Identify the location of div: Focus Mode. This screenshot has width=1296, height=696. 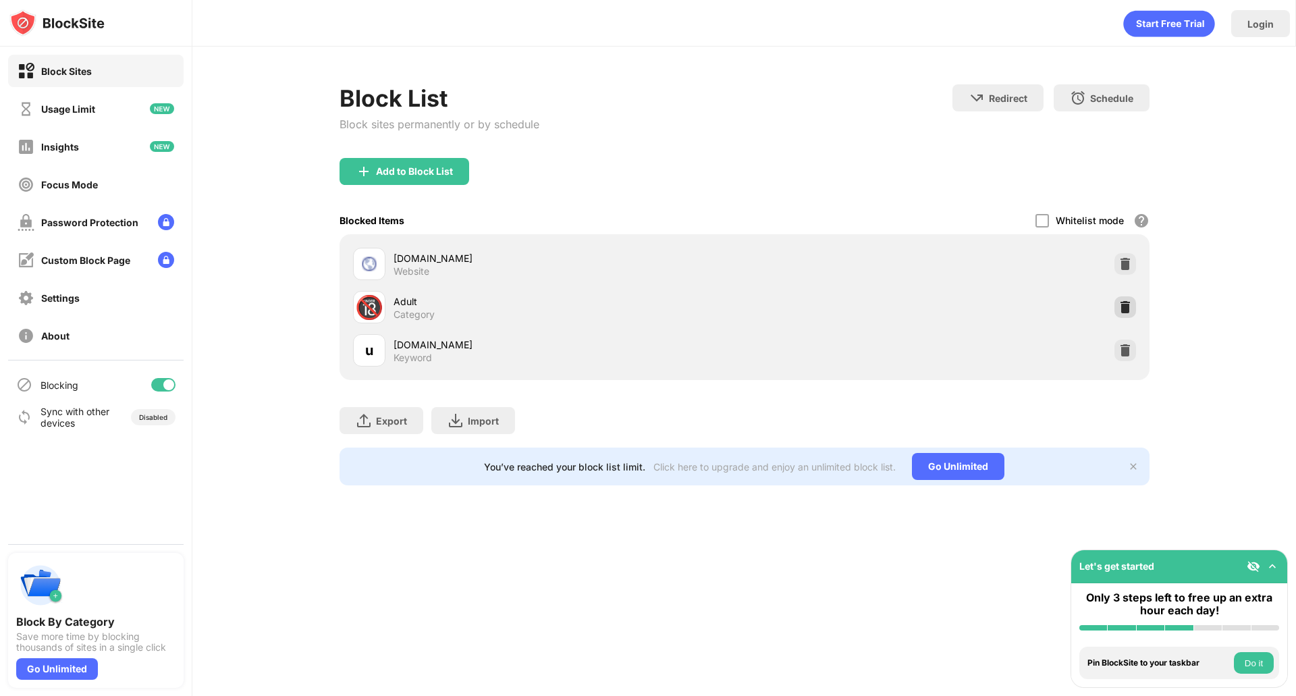
(70, 184).